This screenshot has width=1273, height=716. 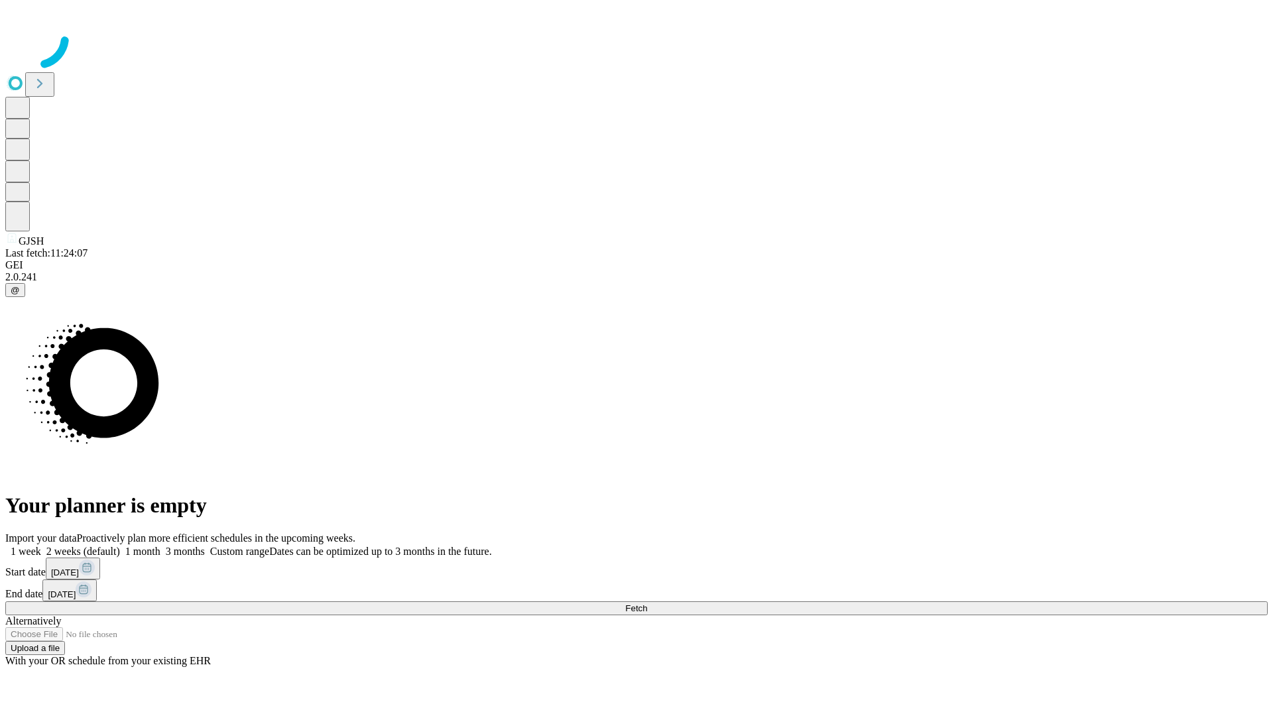 What do you see at coordinates (637, 590) in the screenshot?
I see `div: End date` at bounding box center [637, 590].